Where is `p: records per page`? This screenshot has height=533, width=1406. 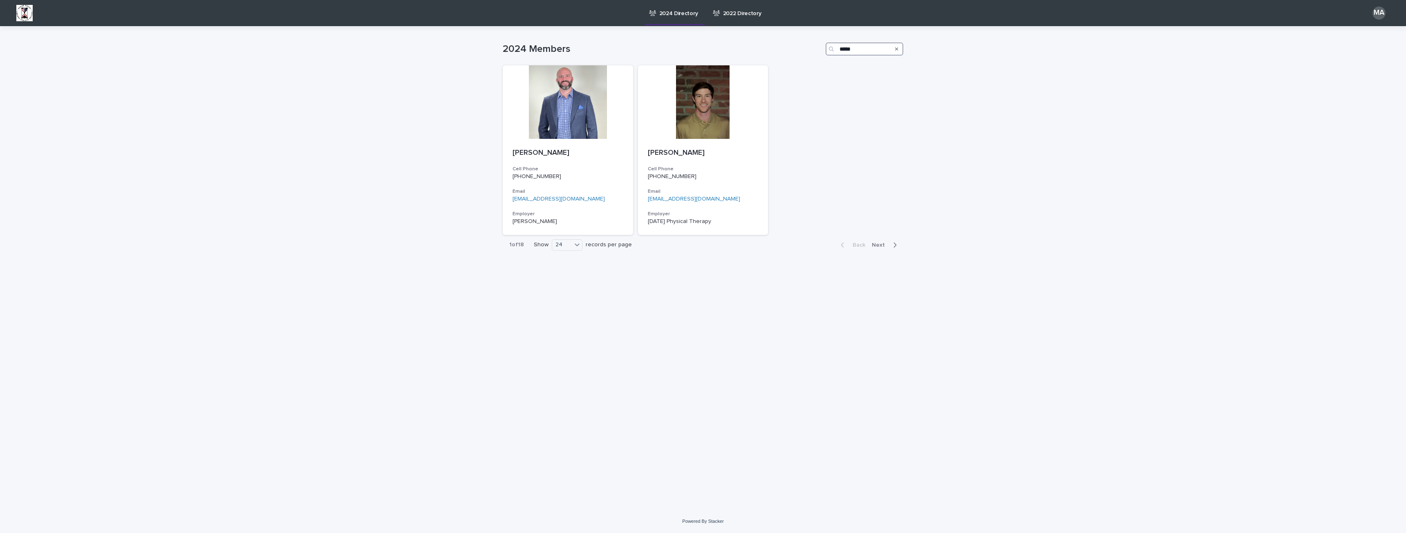 p: records per page is located at coordinates (609, 245).